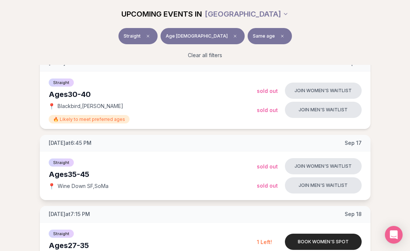 The height and width of the screenshot is (251, 410). Describe the element at coordinates (153, 175) in the screenshot. I see `div: Ages 35-45` at that location.